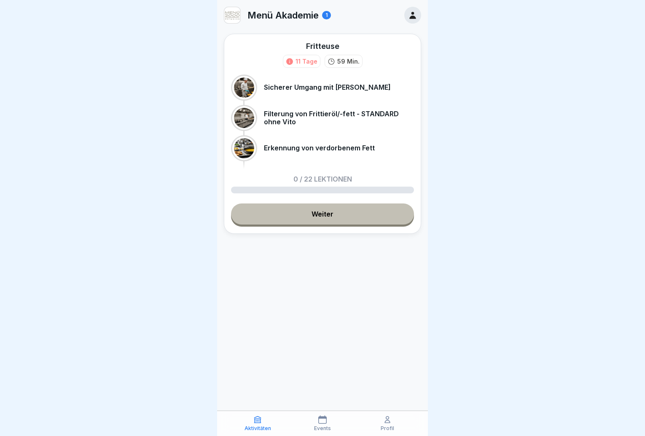  Describe the element at coordinates (306, 61) in the screenshot. I see `div: 11 Tage` at that location.